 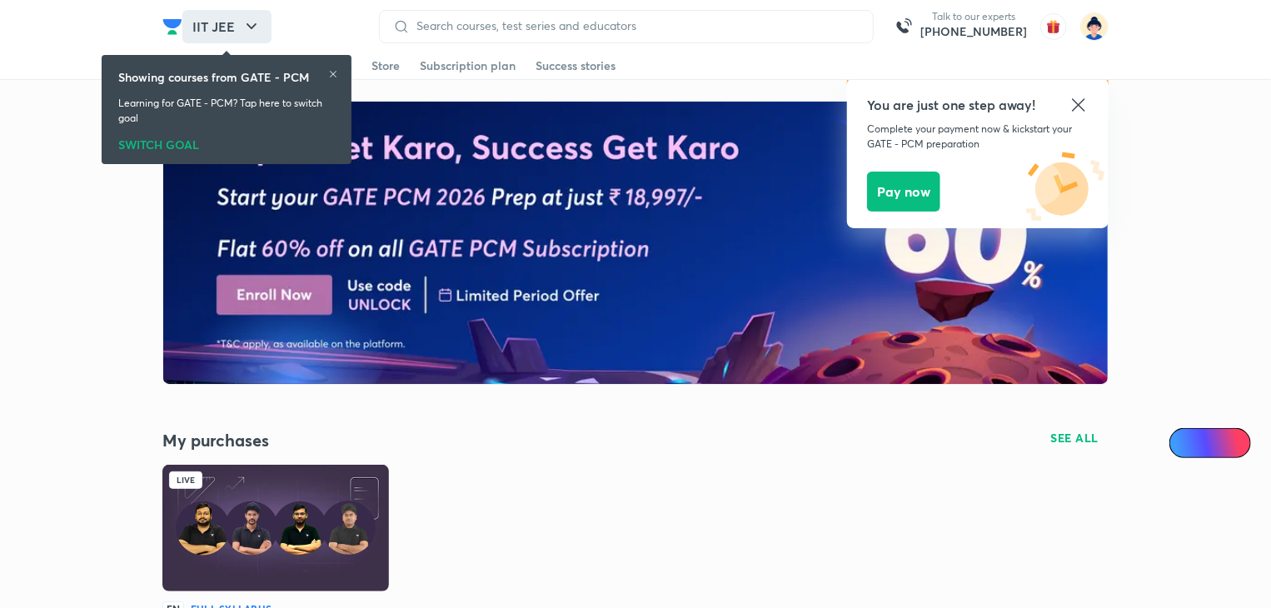 I want to click on h5: You are just one step away!, so click(x=978, y=105).